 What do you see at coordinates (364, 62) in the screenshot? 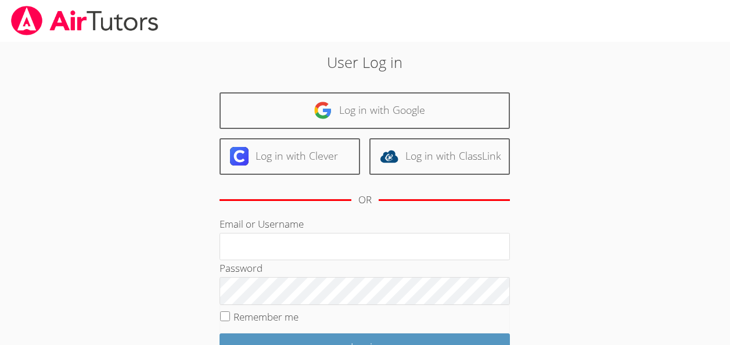
I see `h2: User Log in` at bounding box center [364, 62].